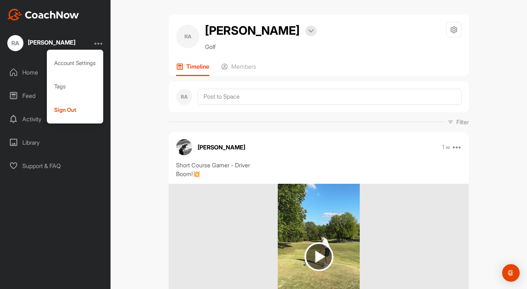 The width and height of the screenshot is (527, 289). What do you see at coordinates (510, 273) in the screenshot?
I see `div: Open Intercom Messenger` at bounding box center [510, 273].